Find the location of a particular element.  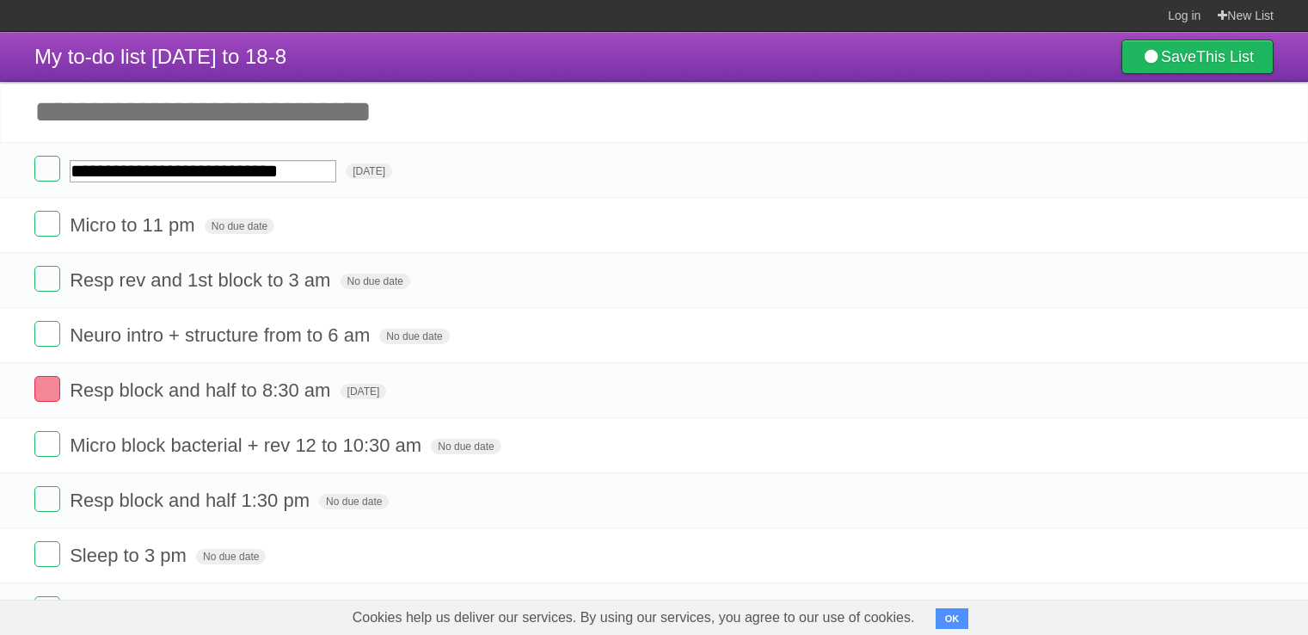

b: This List is located at coordinates (1225, 57).